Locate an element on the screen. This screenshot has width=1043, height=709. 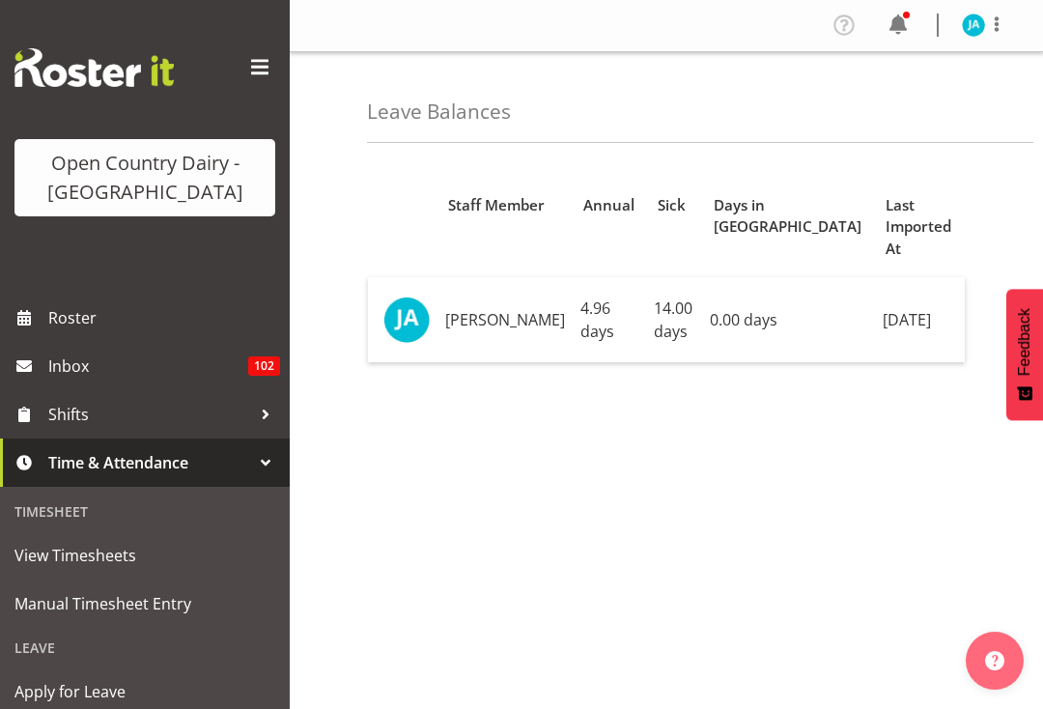
a: Manual Timesheet Entry is located at coordinates (145, 604).